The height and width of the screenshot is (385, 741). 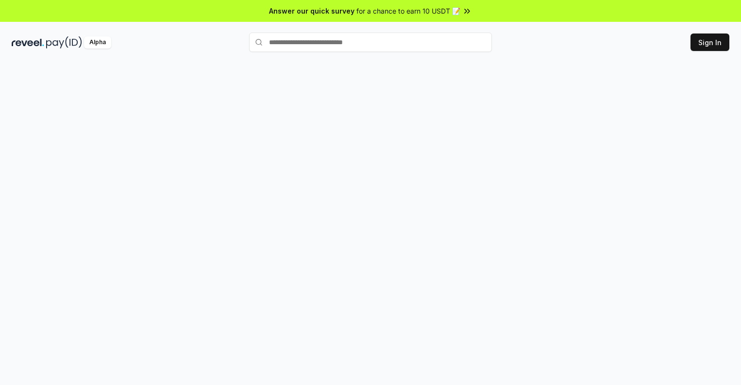 I want to click on div: Alpha, so click(x=98, y=42).